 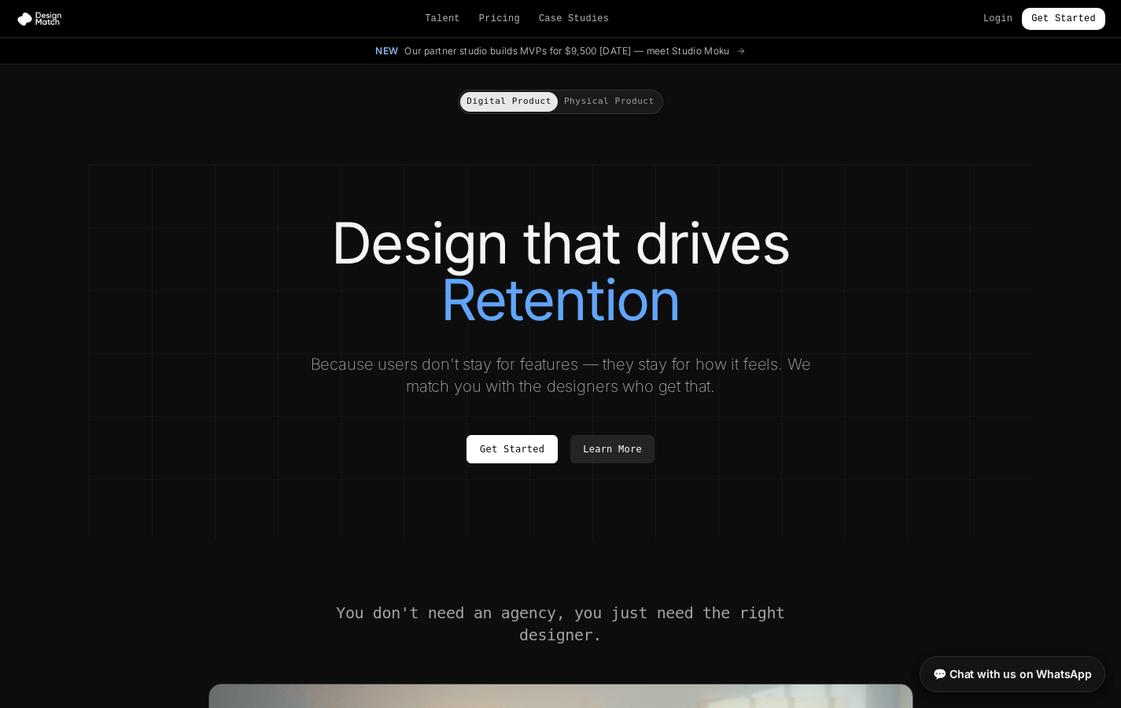 I want to click on a: Pricing, so click(x=499, y=19).